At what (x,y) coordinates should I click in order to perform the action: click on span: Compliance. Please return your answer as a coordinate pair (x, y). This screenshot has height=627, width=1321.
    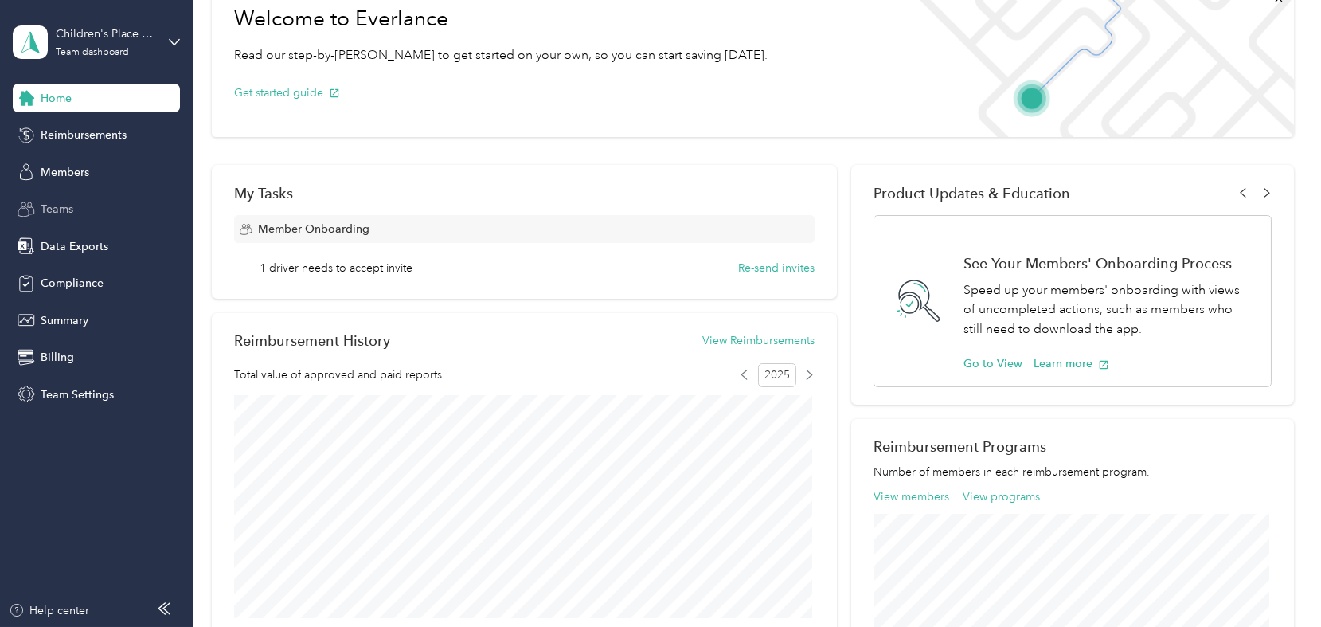
    Looking at the image, I should click on (72, 283).